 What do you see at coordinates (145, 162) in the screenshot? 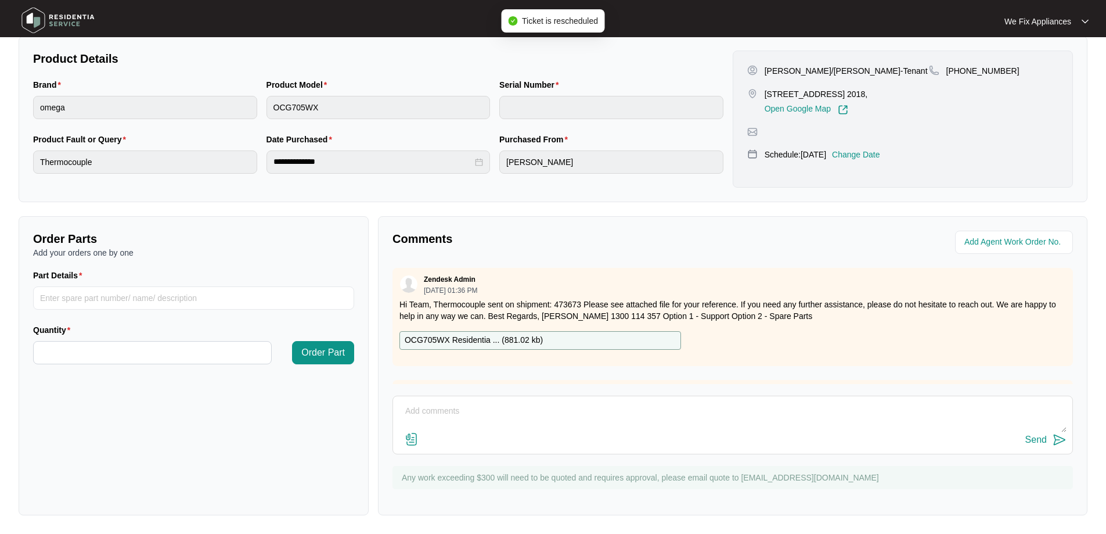
I see `input: Product Fault or Query` at bounding box center [145, 162].